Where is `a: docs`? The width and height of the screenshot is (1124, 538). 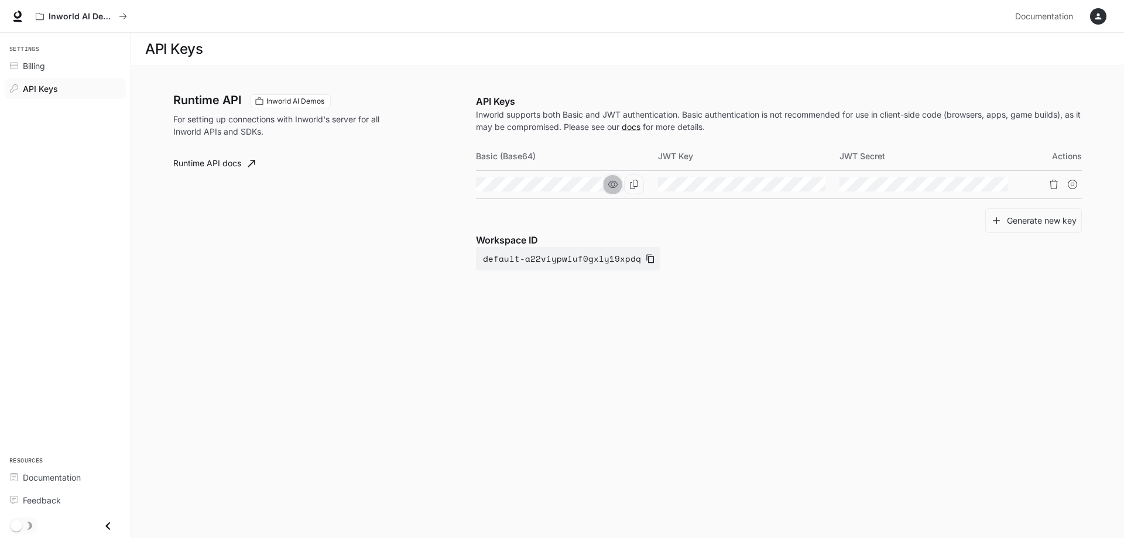
a: docs is located at coordinates (631, 126).